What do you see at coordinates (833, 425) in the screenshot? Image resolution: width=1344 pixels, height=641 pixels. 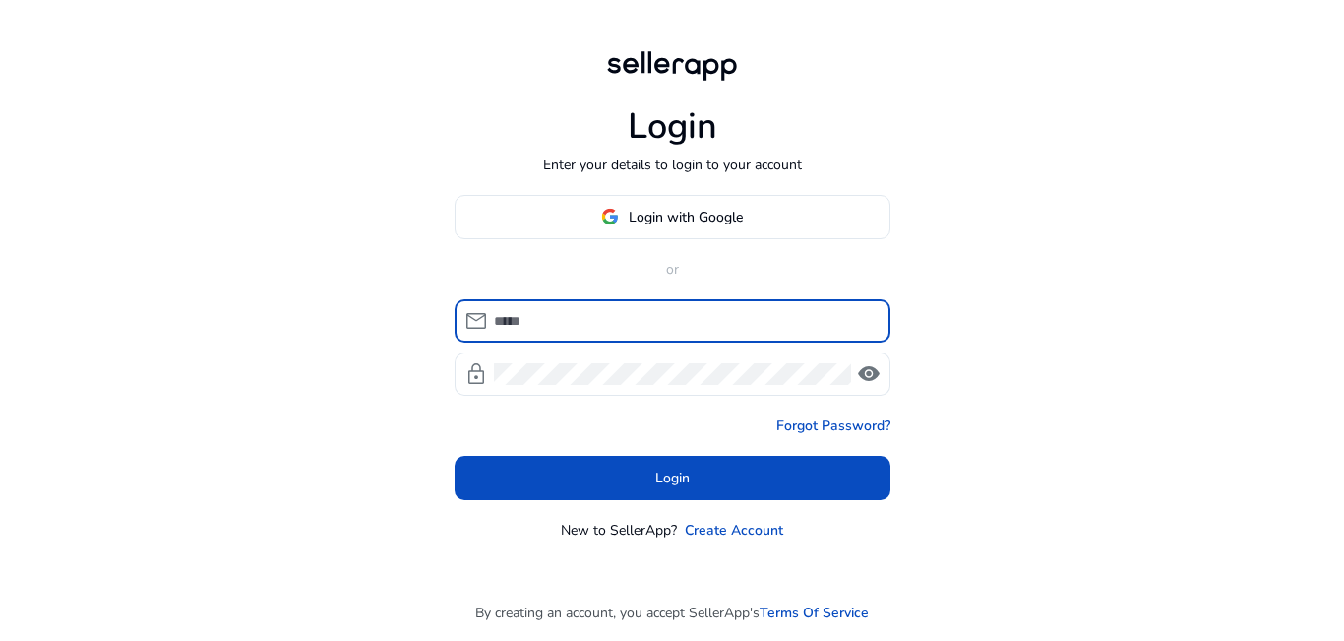 I see `a: Forgot Password?` at bounding box center [833, 425].